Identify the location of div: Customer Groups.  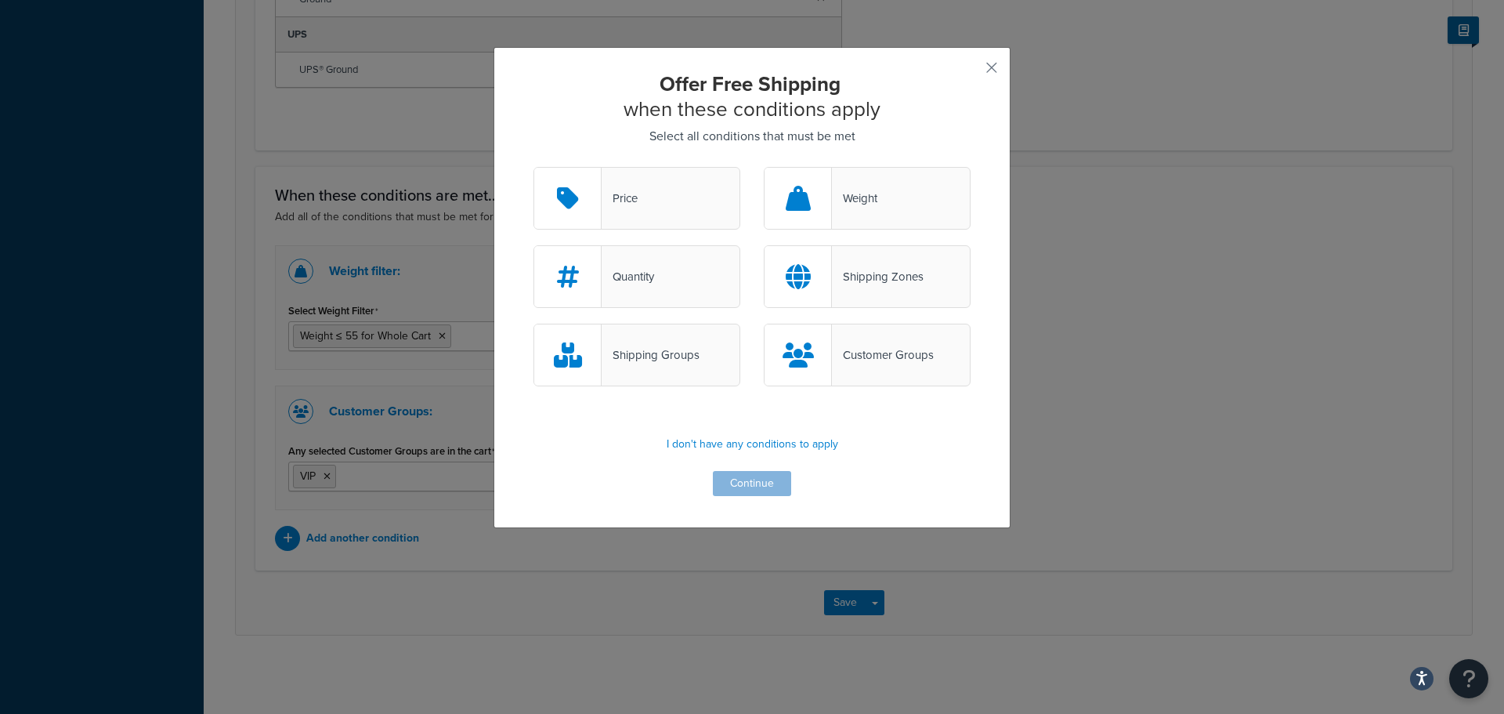
(883, 355).